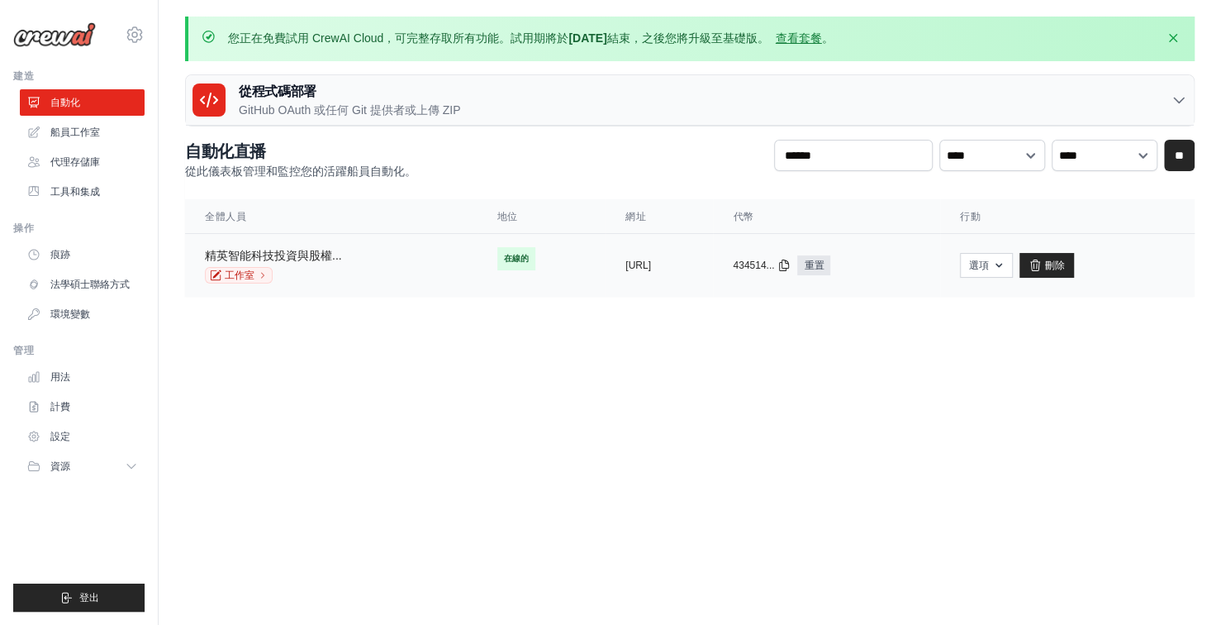 The height and width of the screenshot is (625, 1221). What do you see at coordinates (240, 275) in the screenshot?
I see `font: 工作室` at bounding box center [240, 275].